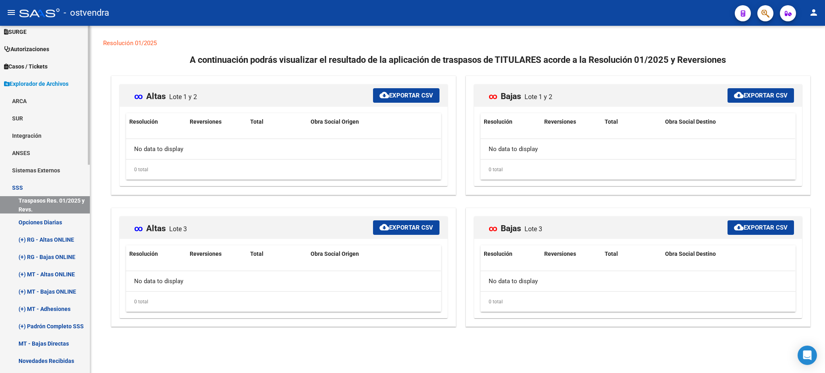 Image resolution: width=825 pixels, height=373 pixels. What do you see at coordinates (36, 84) in the screenshot?
I see `span: Explorador de Archivos` at bounding box center [36, 84].